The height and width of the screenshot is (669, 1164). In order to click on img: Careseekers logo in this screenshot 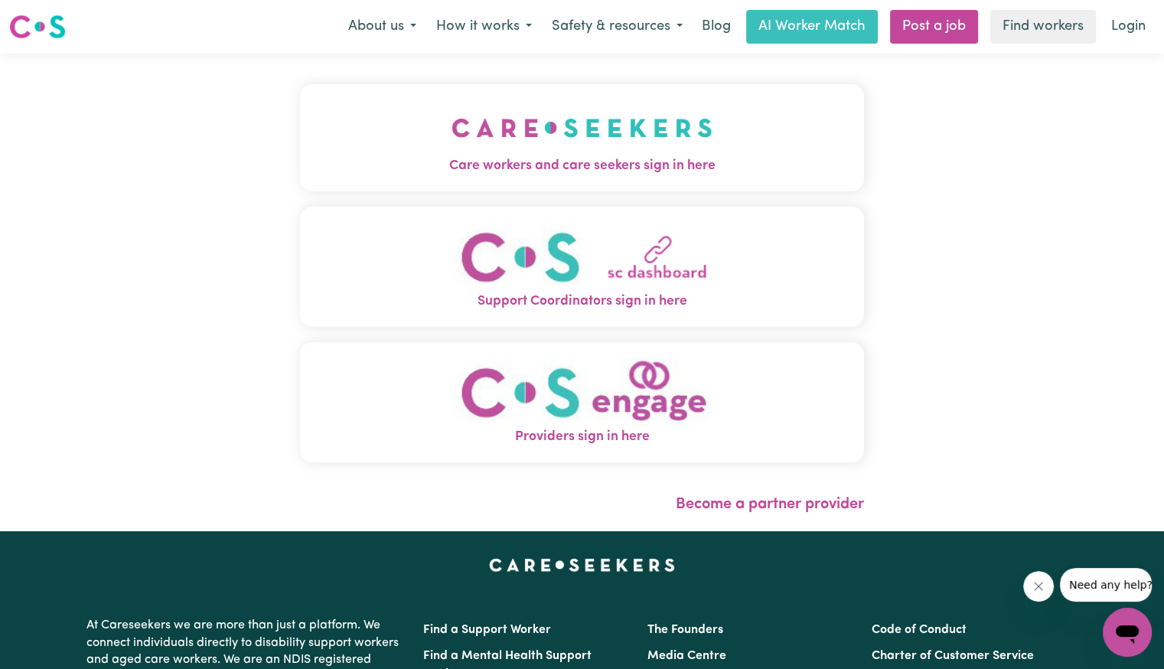, I will do `click(37, 27)`.